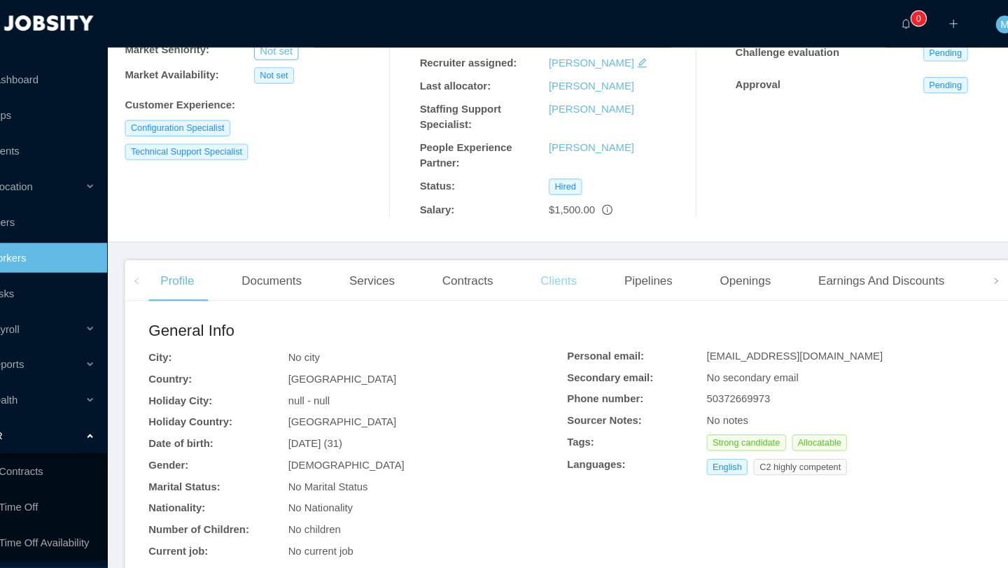  What do you see at coordinates (213, 459) in the screenshot?
I see `b: Marital Status:` at bounding box center [213, 459].